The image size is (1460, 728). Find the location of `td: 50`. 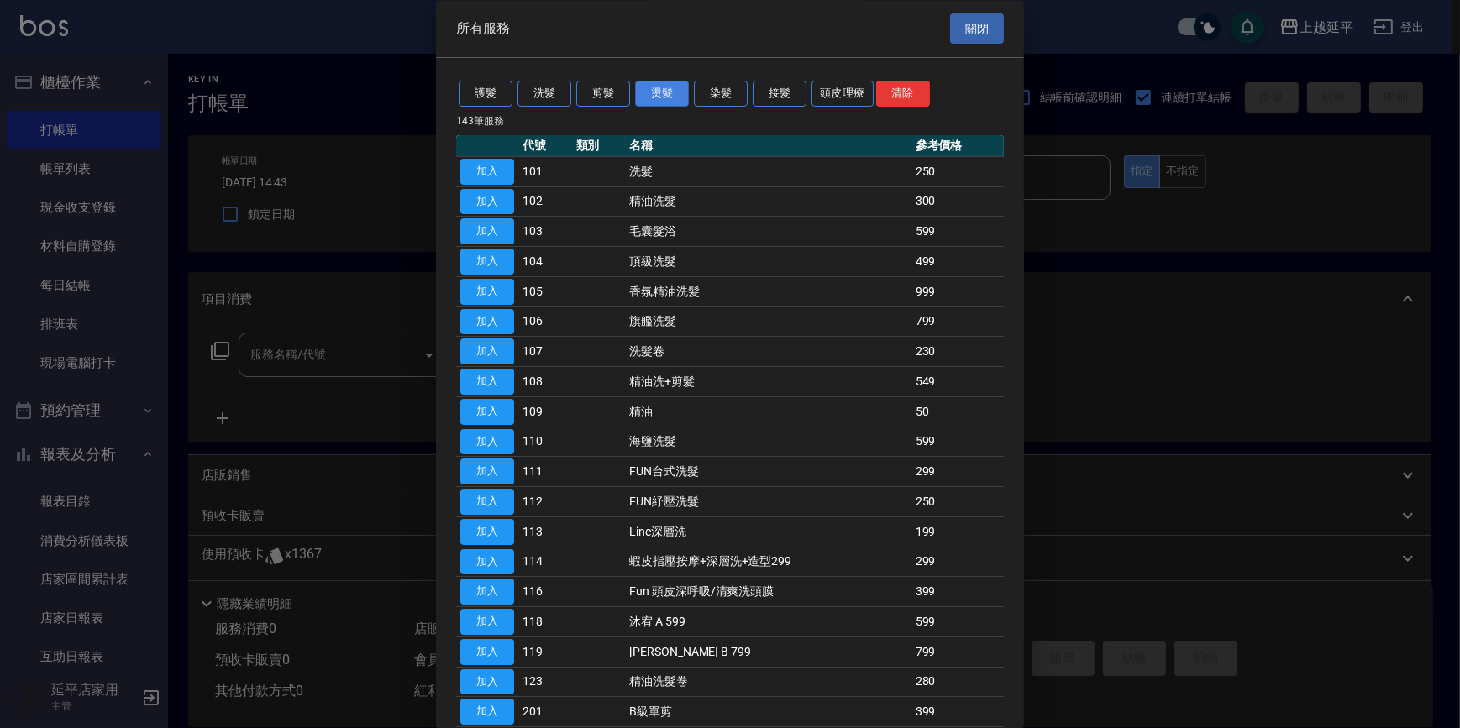

td: 50 is located at coordinates (958, 413).